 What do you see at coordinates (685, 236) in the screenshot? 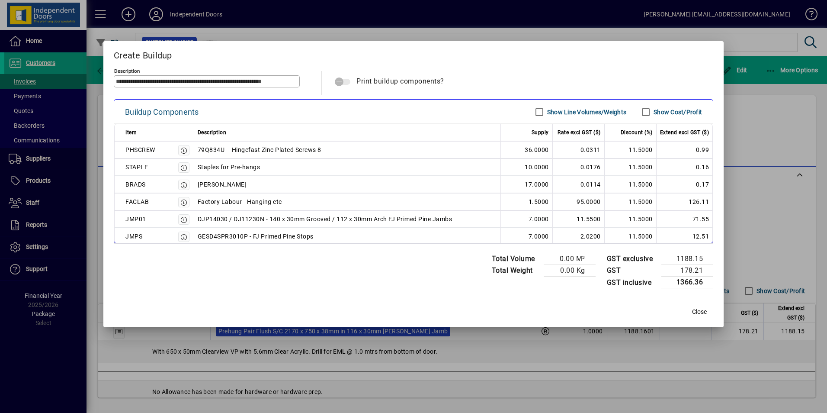
I see `td: 12.51` at bounding box center [685, 236].